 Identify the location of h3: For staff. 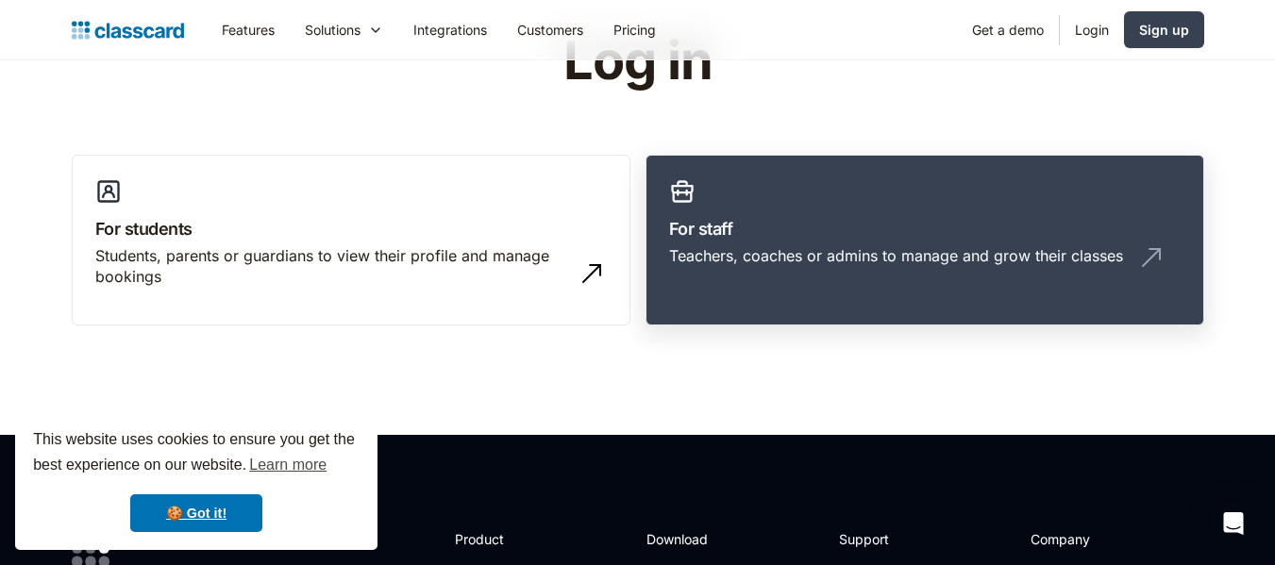
(925, 228).